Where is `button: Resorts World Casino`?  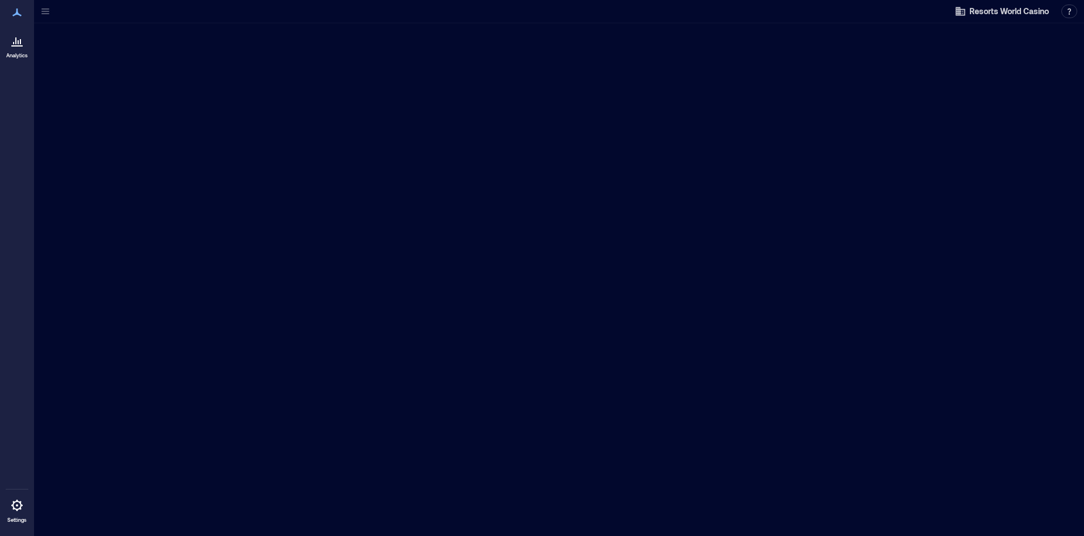
button: Resorts World Casino is located at coordinates (1002, 11).